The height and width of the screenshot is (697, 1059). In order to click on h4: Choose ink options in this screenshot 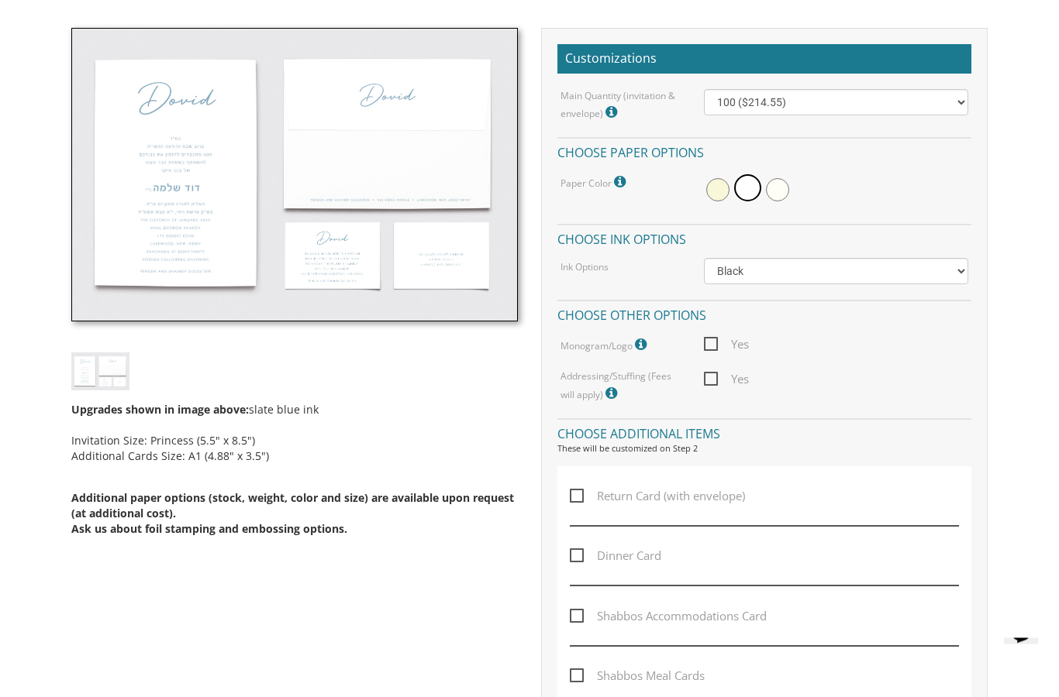, I will do `click(764, 238)`.